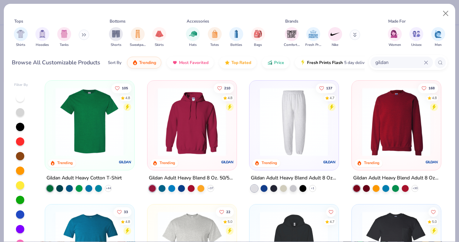  Describe the element at coordinates (135, 62) in the screenshot. I see `img: trending.gif` at that location.